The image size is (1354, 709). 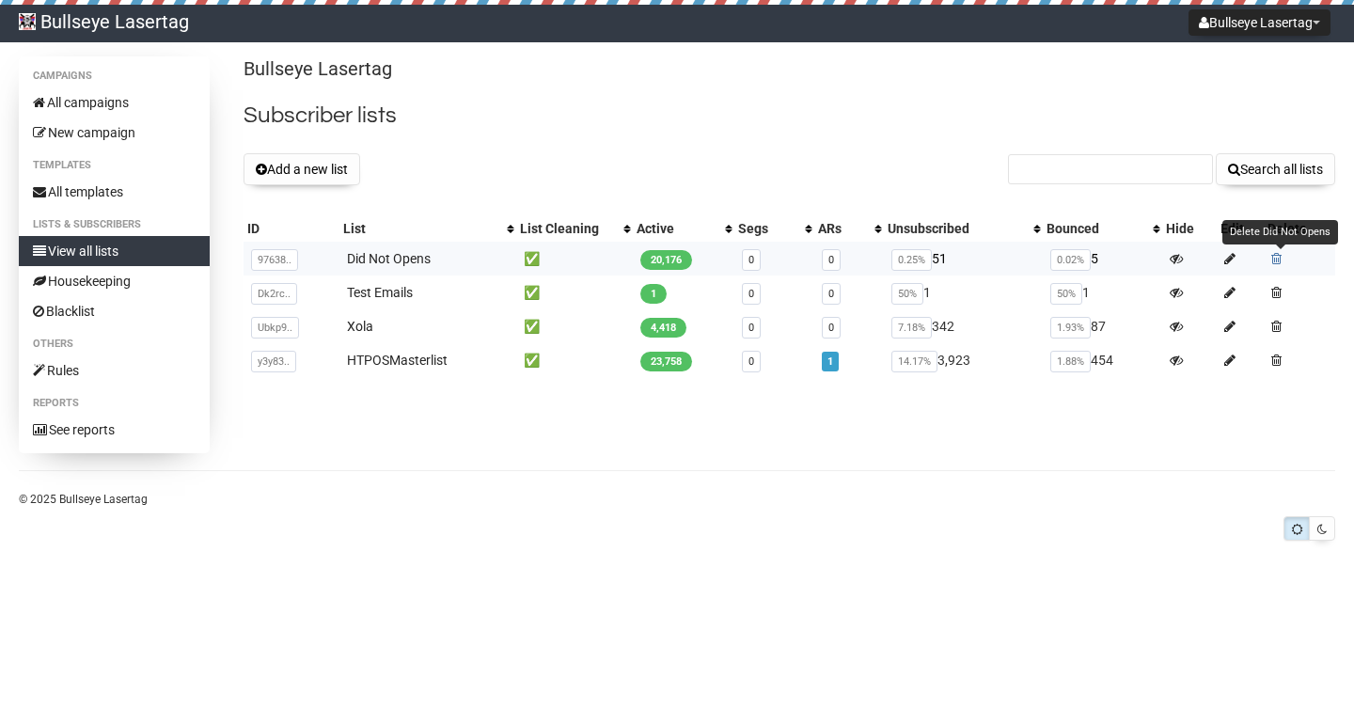 What do you see at coordinates (302, 169) in the screenshot?
I see `button: Add a new list` at bounding box center [302, 169].